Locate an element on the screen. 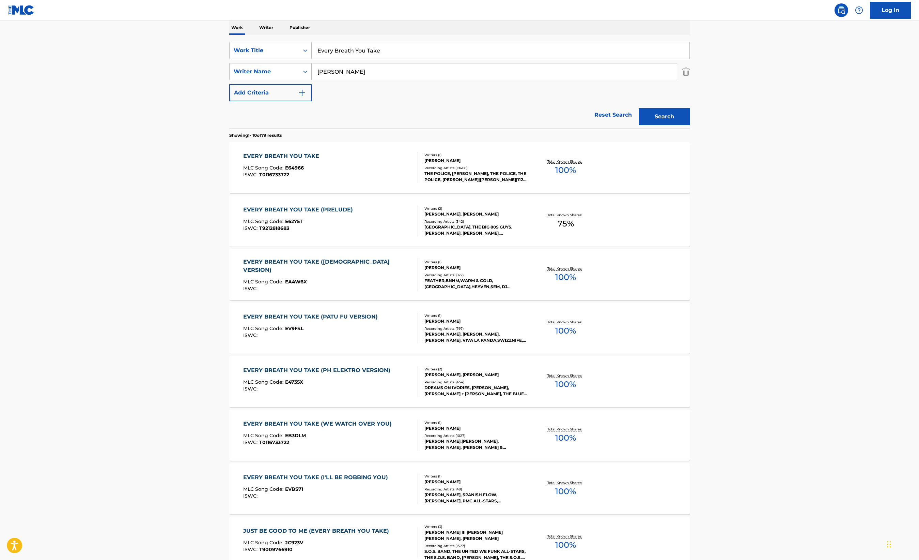  div: Recording Artists ( 797 ) is located at coordinates (476, 328).